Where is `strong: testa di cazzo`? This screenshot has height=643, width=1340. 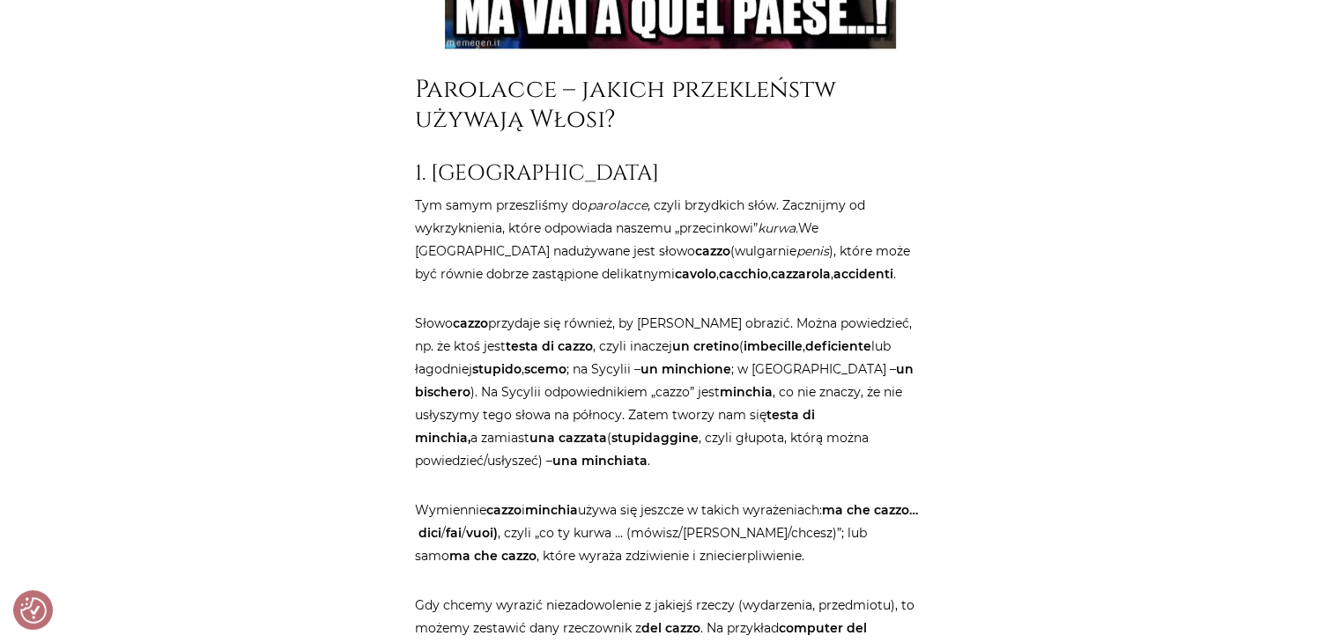 strong: testa di cazzo is located at coordinates (549, 346).